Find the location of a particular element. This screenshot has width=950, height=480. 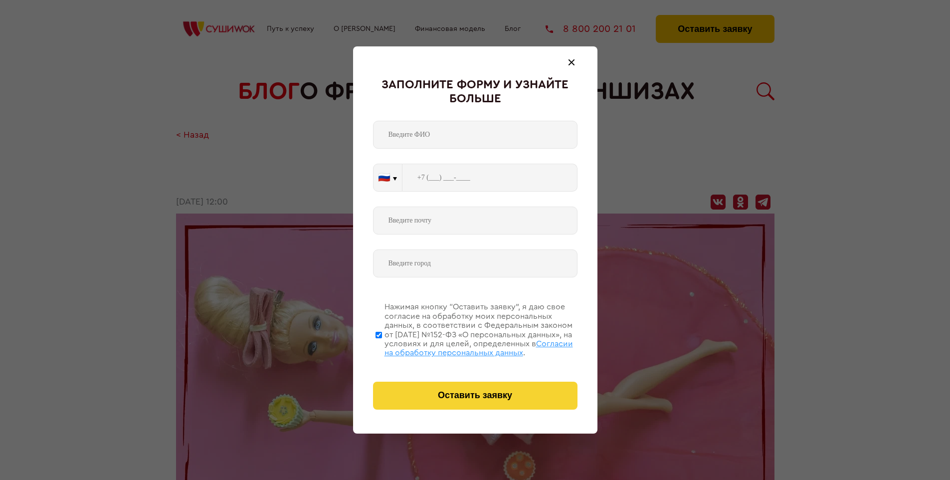

button: Оставить заявку is located at coordinates (475, 395).